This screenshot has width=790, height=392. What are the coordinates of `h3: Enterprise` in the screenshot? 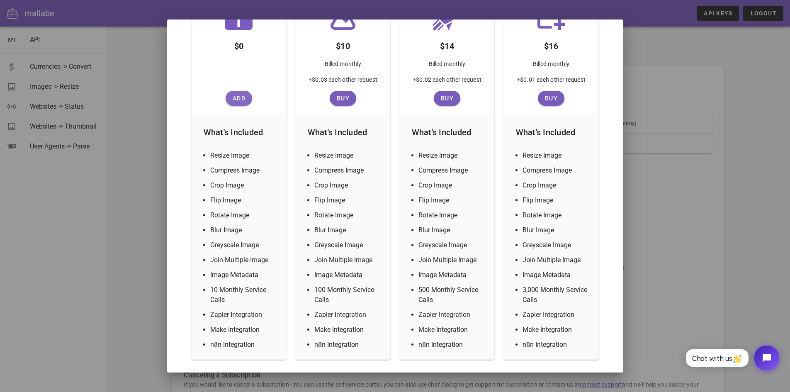 It's located at (395, 375).